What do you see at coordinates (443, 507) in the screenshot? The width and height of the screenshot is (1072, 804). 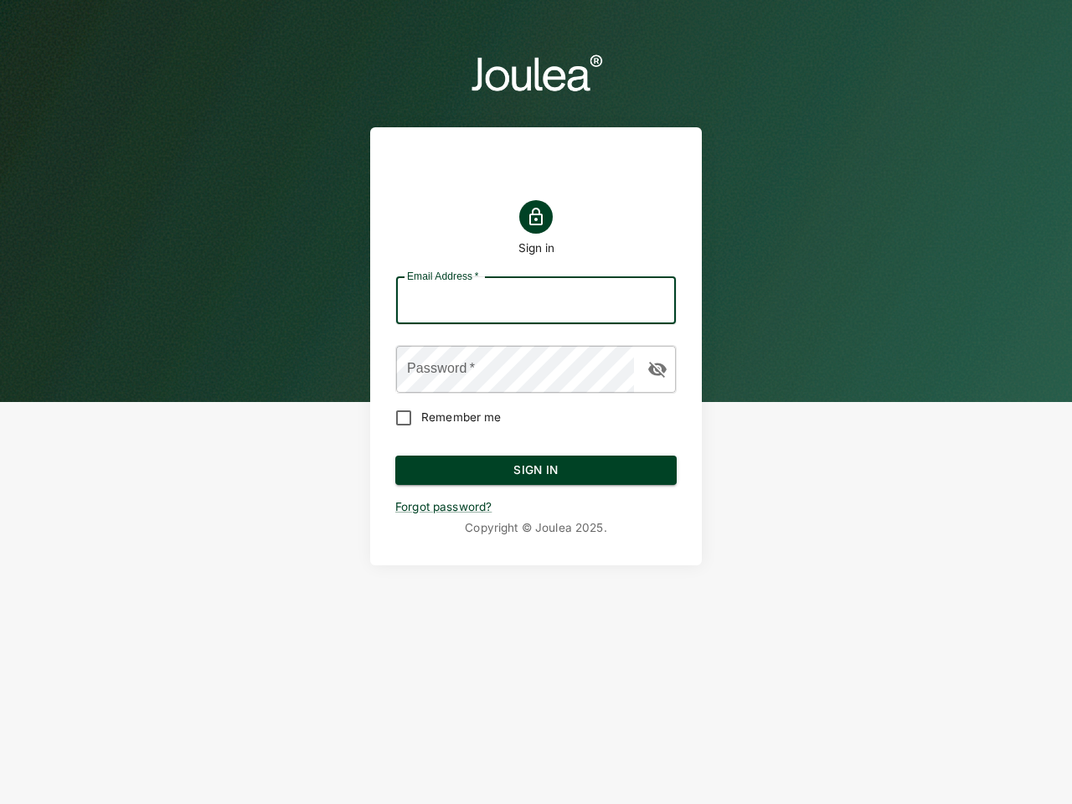 I see `a: Forgot password?` at bounding box center [443, 507].